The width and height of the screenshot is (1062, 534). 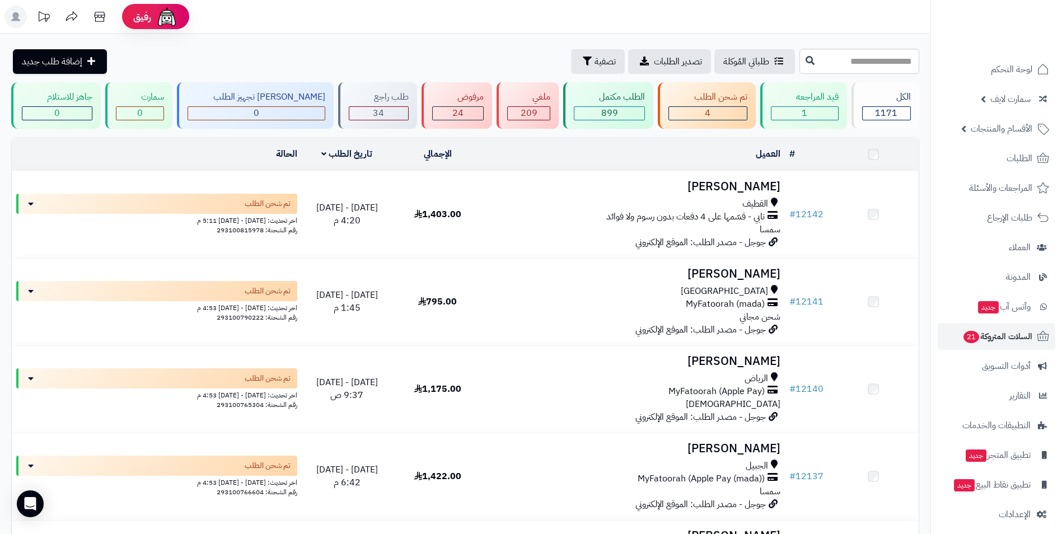 I want to click on div: قيد المراجعه, so click(x=805, y=97).